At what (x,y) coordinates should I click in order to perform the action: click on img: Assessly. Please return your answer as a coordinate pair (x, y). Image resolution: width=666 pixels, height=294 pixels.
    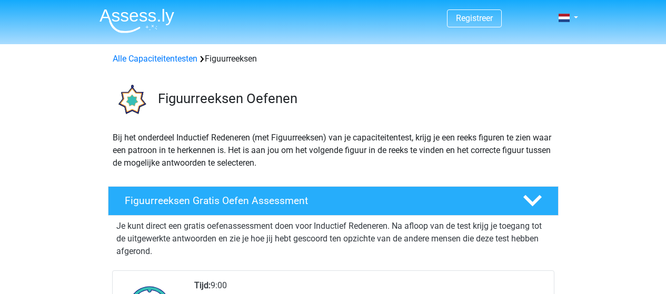
    Looking at the image, I should click on (137, 21).